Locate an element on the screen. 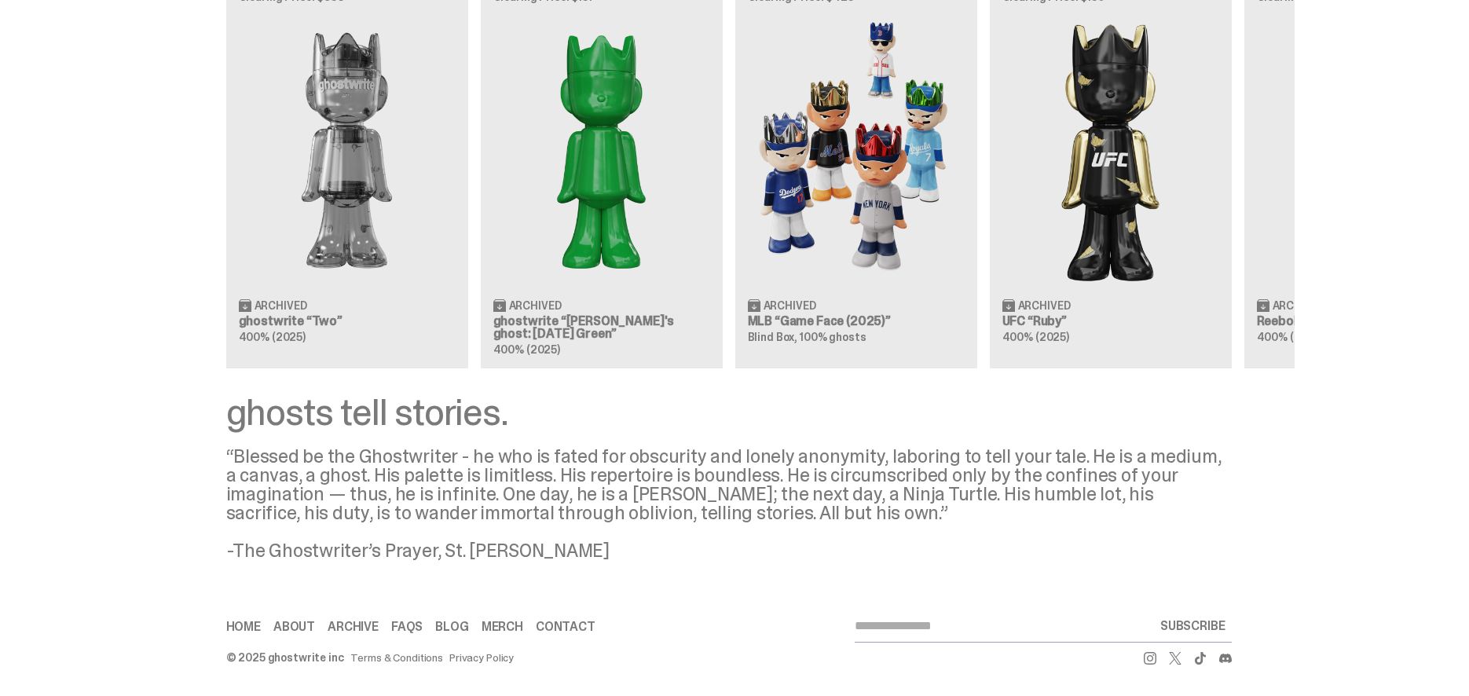 The width and height of the screenshot is (1469, 696). a: FAQs is located at coordinates (407, 627).